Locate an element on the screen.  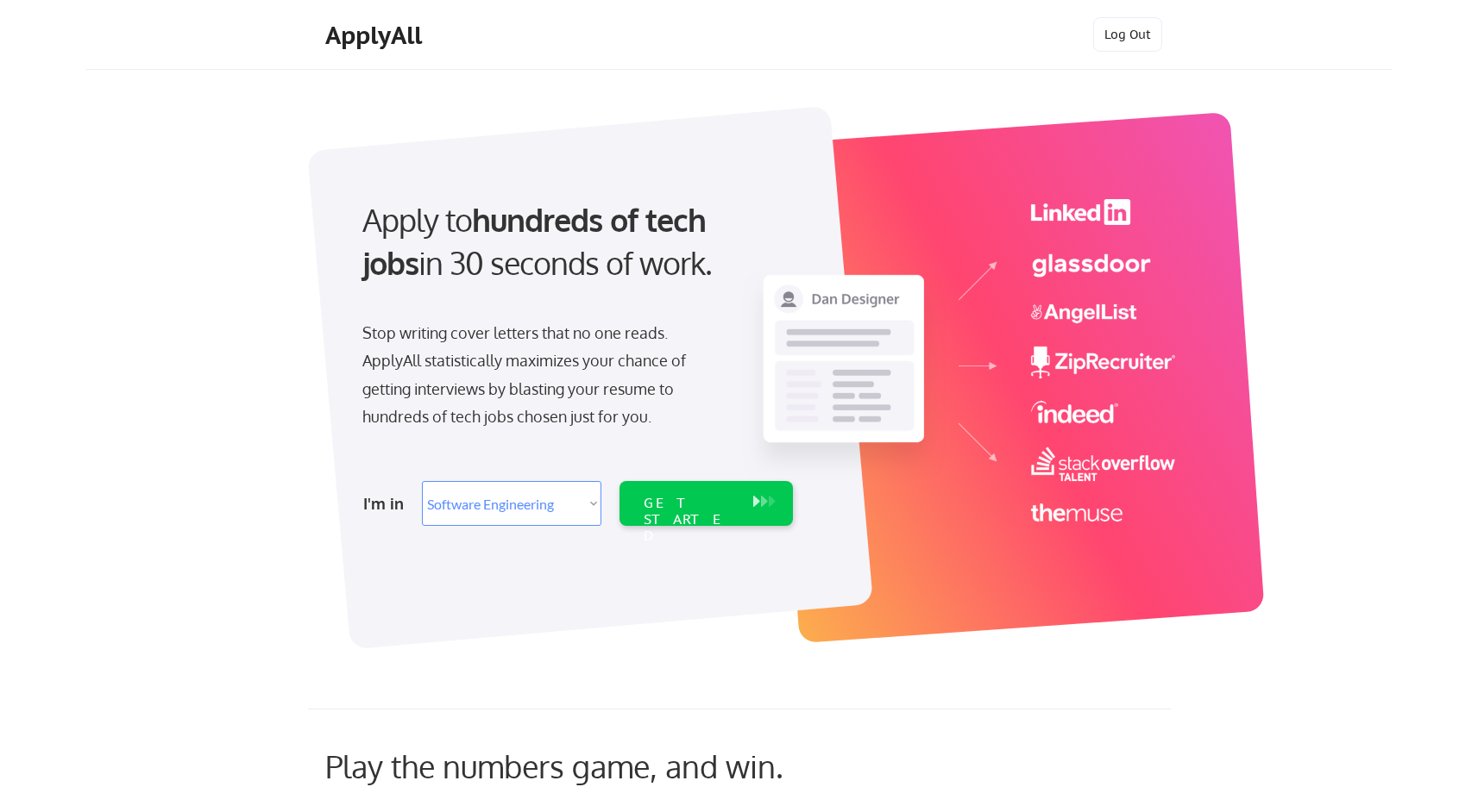
button: Log Out is located at coordinates (1127, 35).